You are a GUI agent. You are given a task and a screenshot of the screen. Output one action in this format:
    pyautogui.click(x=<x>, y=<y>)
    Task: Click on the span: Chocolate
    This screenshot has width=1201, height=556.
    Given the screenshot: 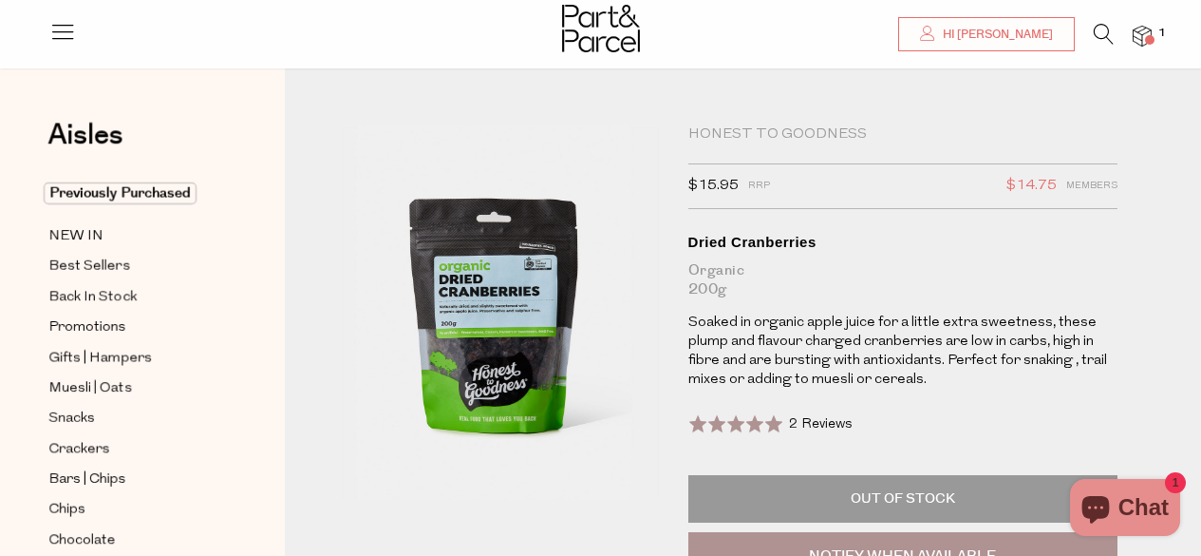 What is the action you would take?
    pyautogui.click(x=82, y=540)
    